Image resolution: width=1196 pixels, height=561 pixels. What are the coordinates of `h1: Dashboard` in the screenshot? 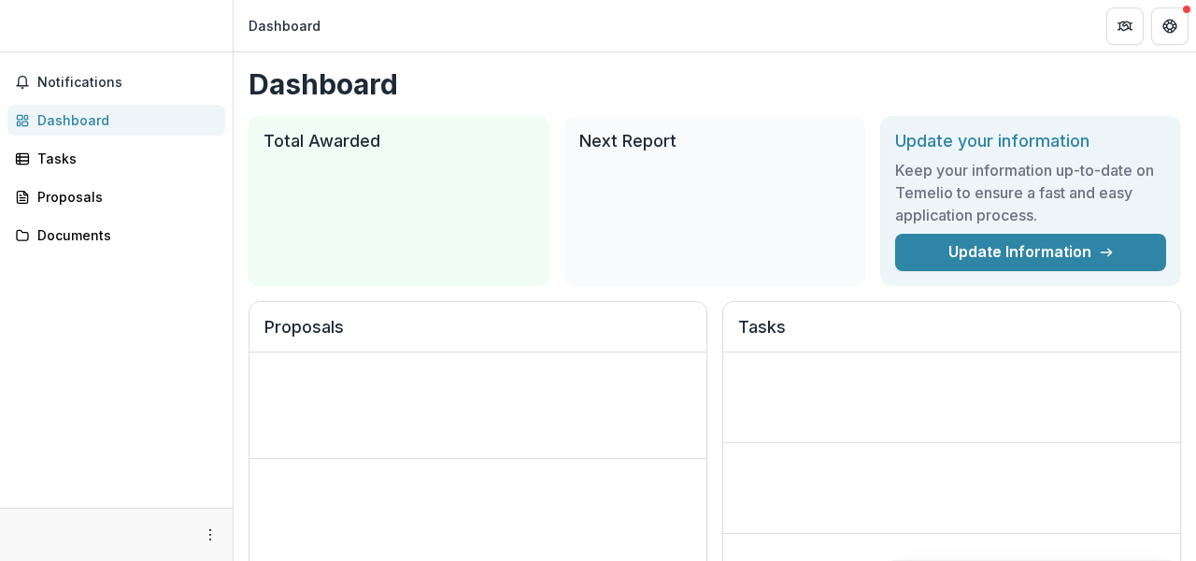 It's located at (715, 84).